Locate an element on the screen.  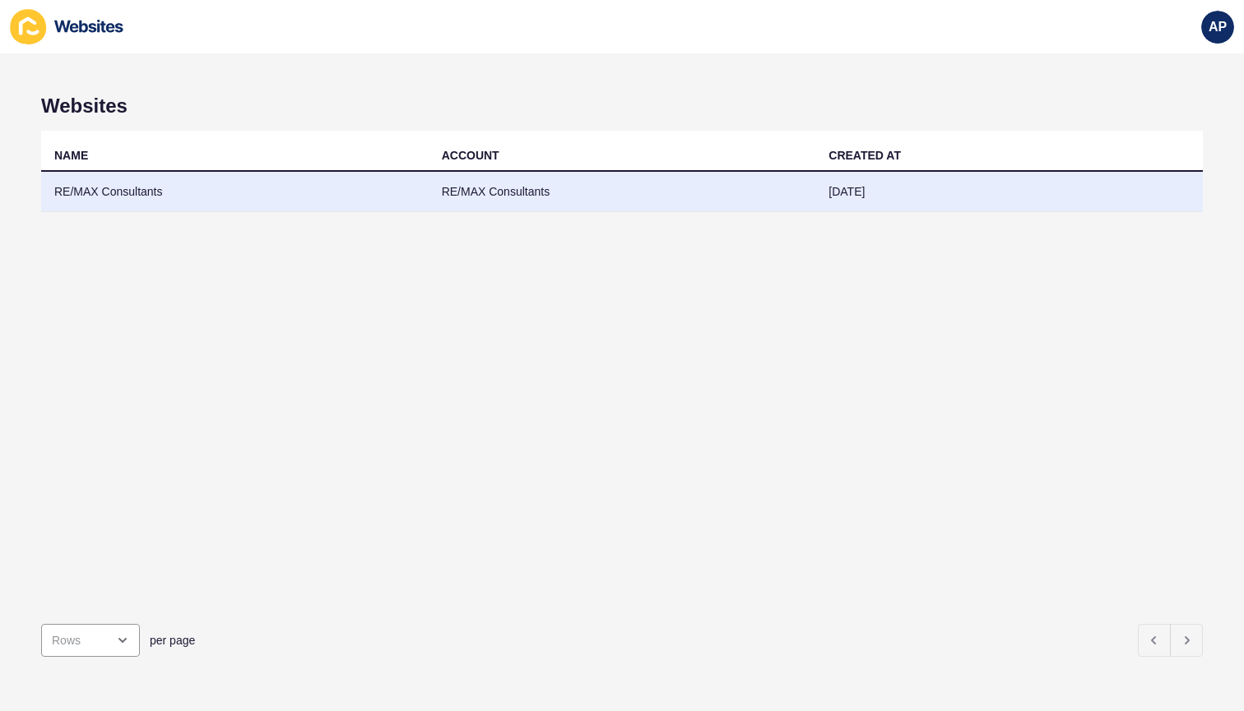
div: NAME is located at coordinates (71, 155).